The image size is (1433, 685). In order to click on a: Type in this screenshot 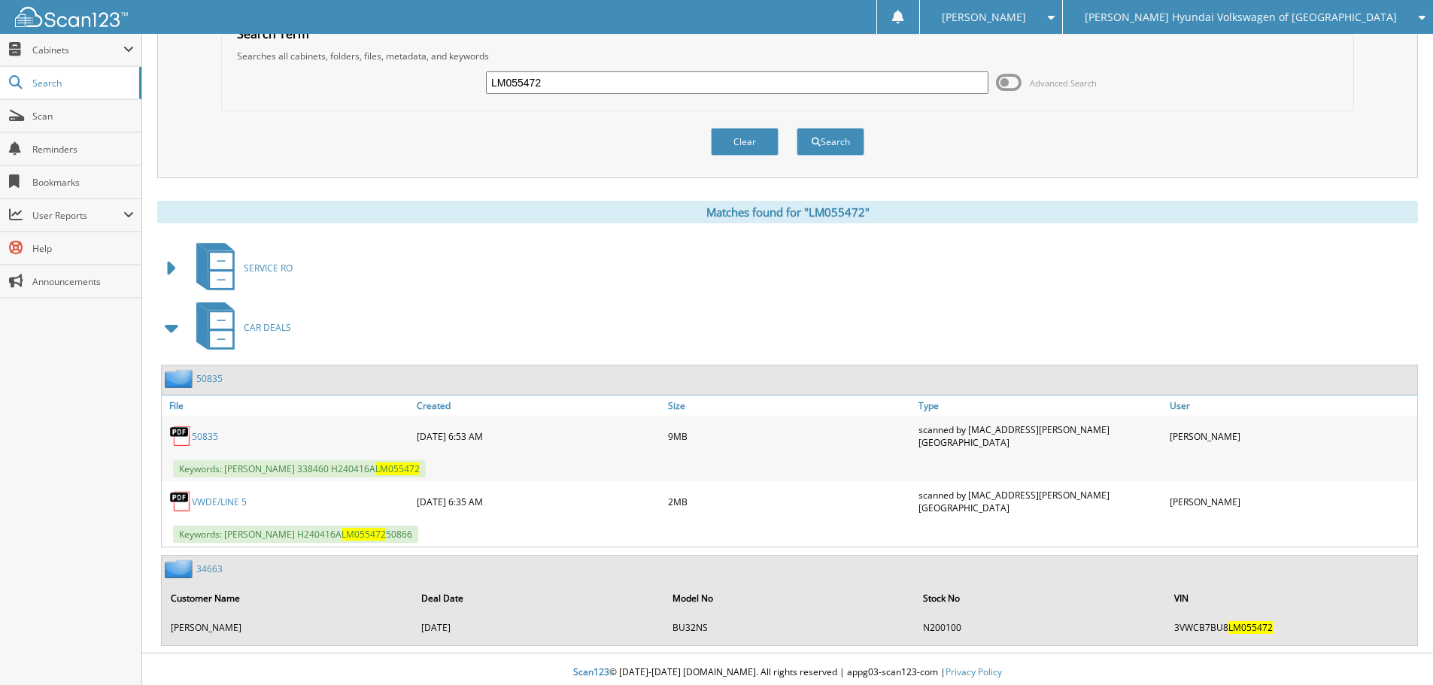, I will do `click(1040, 405)`.